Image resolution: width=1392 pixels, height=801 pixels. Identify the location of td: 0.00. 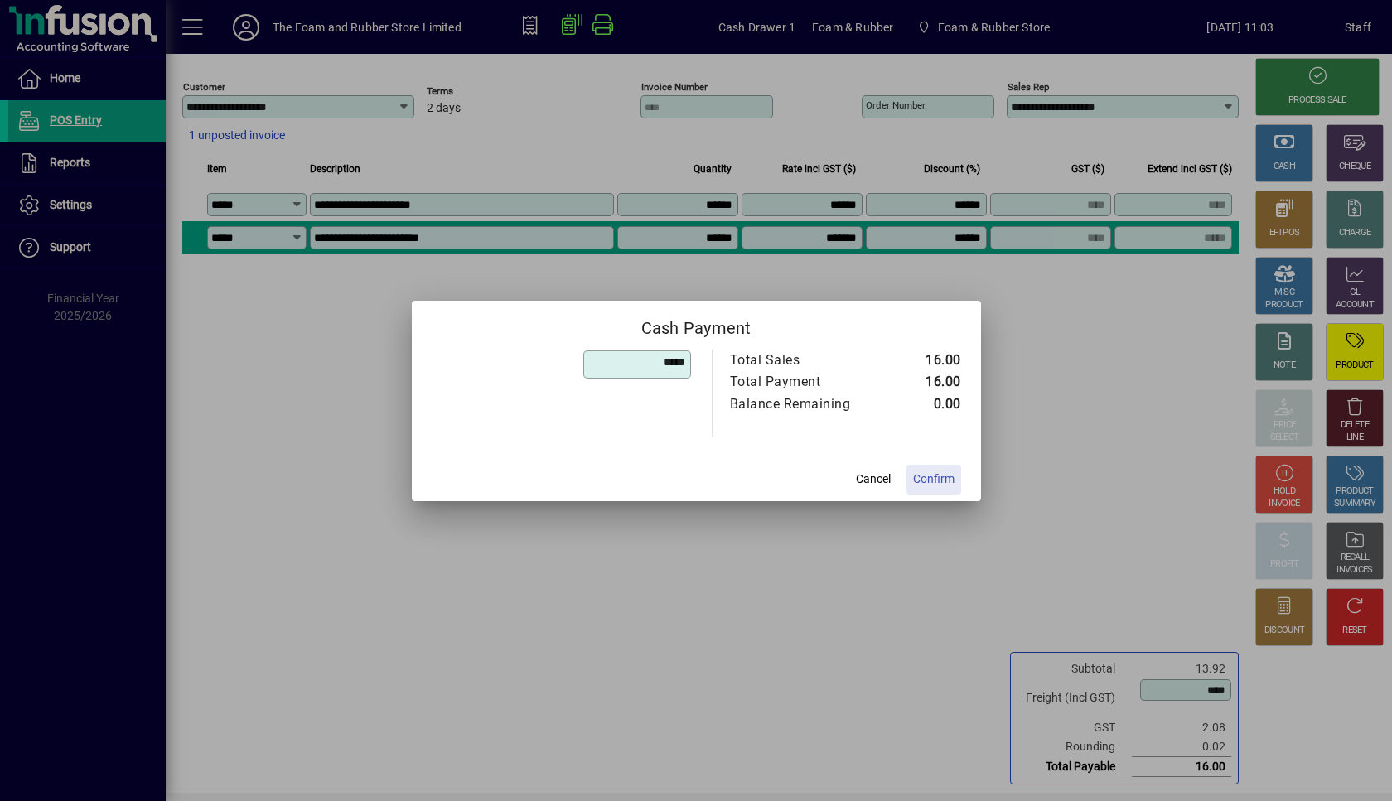
(923, 403).